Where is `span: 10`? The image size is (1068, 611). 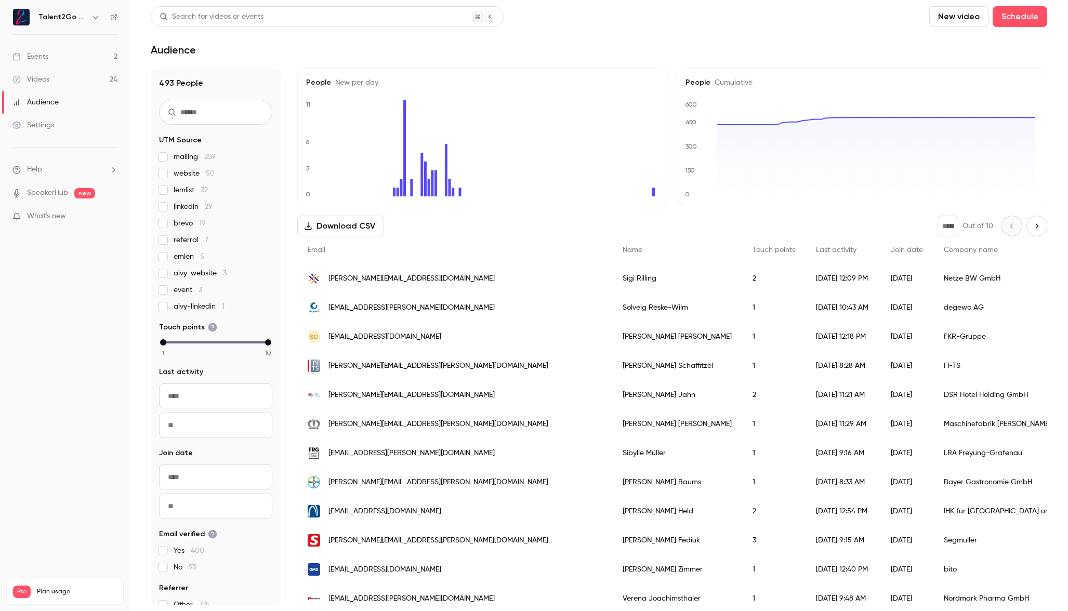
span: 10 is located at coordinates (268, 353).